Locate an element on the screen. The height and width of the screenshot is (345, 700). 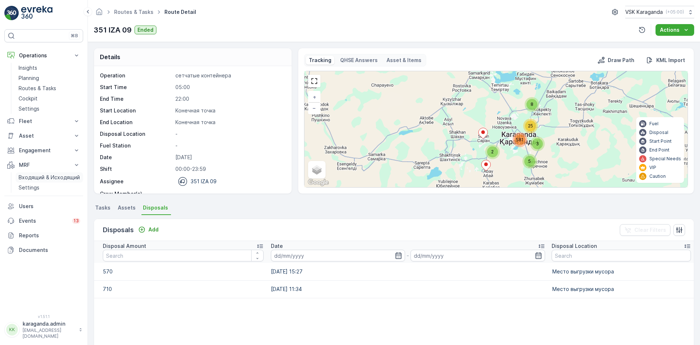
p: Planning is located at coordinates (29, 78).